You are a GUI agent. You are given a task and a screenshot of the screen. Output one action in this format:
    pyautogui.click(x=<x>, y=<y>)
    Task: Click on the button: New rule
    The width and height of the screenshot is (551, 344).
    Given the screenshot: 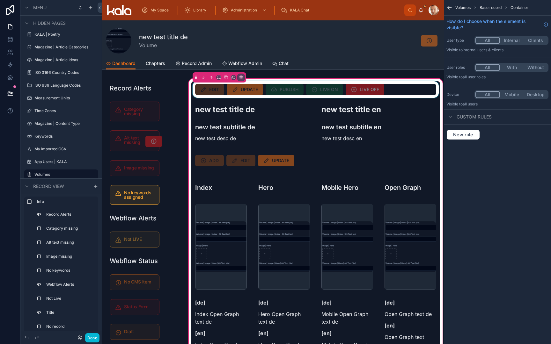 What is the action you would take?
    pyautogui.click(x=463, y=135)
    